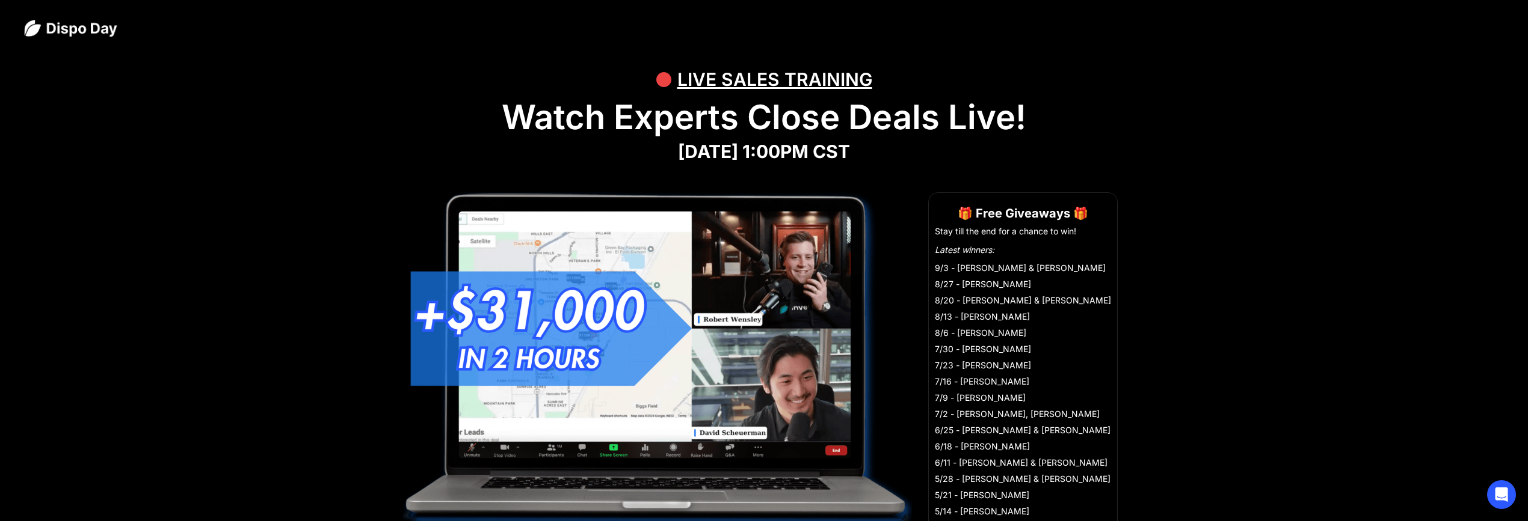 The image size is (1528, 521). I want to click on strong: 🎁 Free Giveaways 🎁, so click(1022, 214).